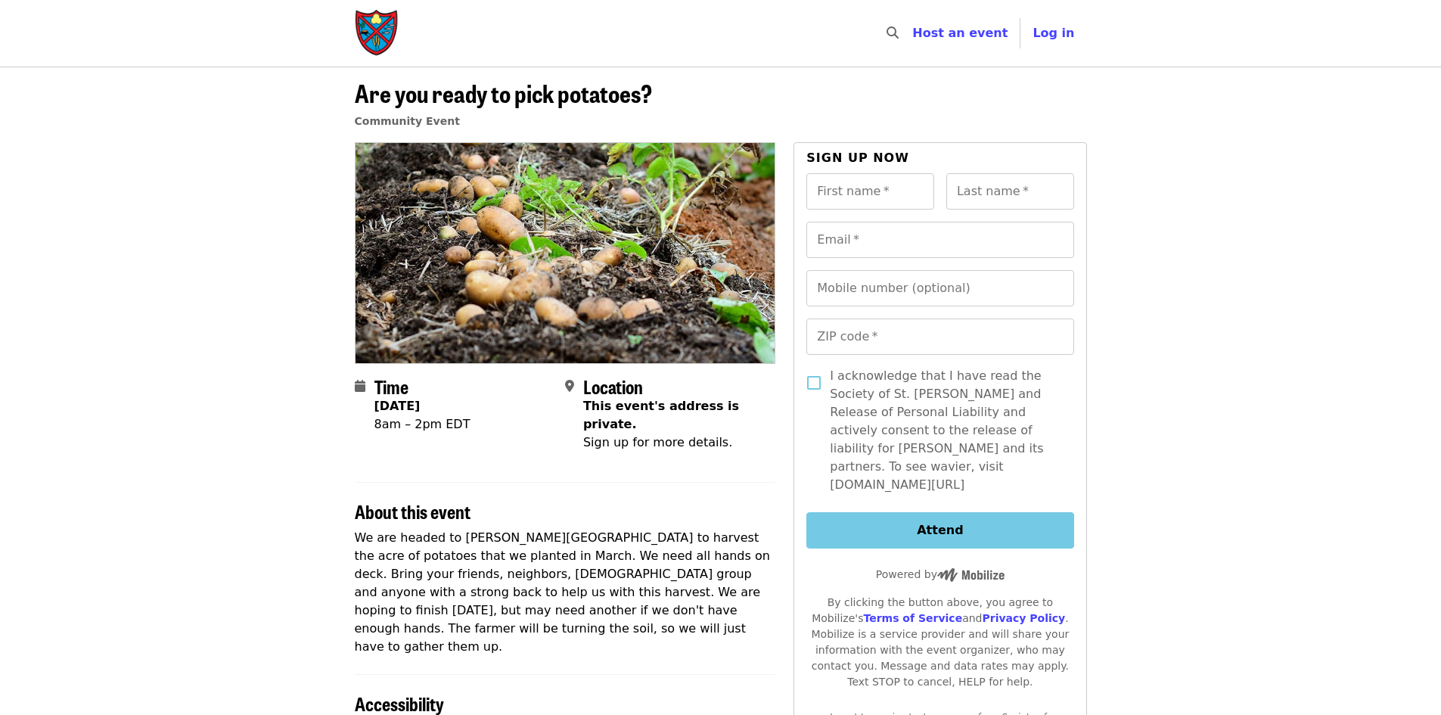 The width and height of the screenshot is (1441, 715). Describe the element at coordinates (1023, 618) in the screenshot. I see `a: Privacy Policy` at that location.